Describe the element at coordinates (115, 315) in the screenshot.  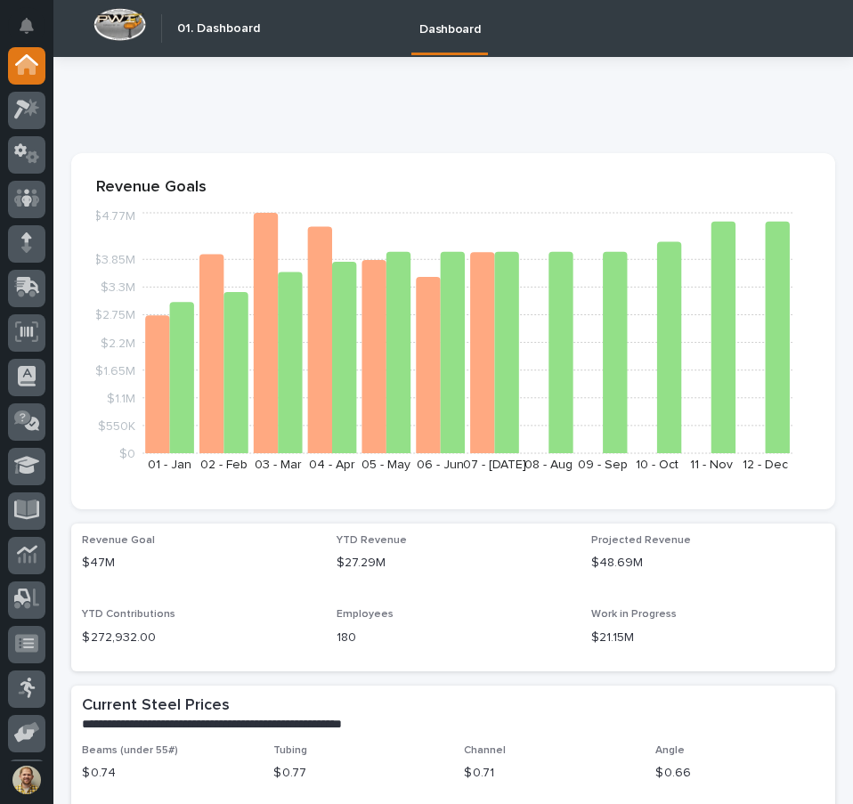
I see `tspan: $2.75M` at that location.